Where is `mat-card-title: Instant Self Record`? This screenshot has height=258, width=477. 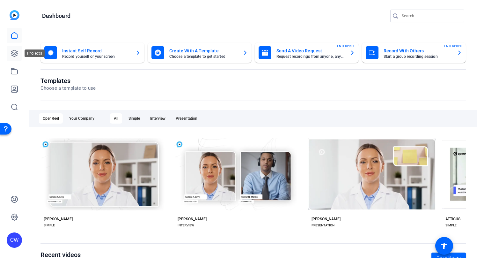
mat-card-title: Instant Self Record is located at coordinates (96, 51).